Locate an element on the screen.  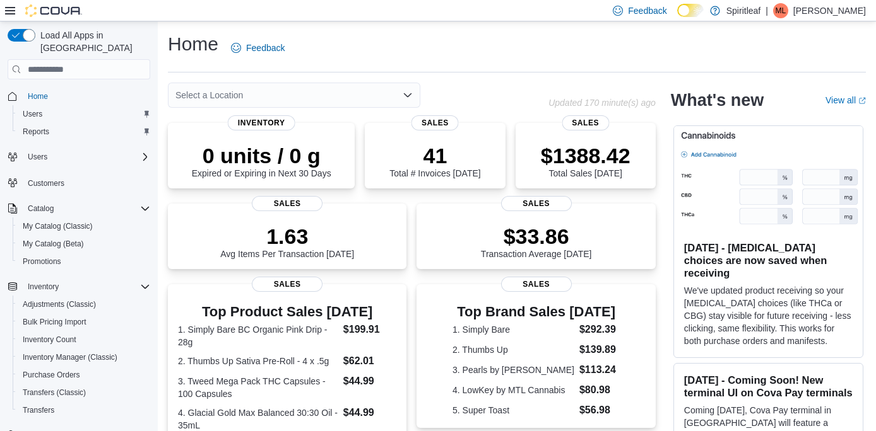
span: Purchase Orders is located at coordinates (51, 375).